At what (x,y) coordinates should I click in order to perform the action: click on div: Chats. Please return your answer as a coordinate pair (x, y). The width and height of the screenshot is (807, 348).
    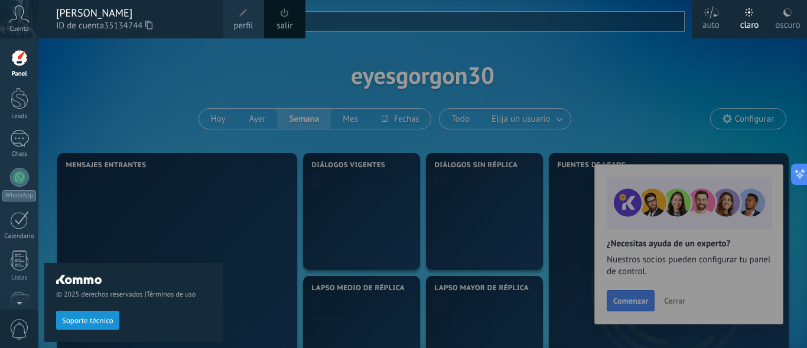
    Looking at the image, I should click on (19, 154).